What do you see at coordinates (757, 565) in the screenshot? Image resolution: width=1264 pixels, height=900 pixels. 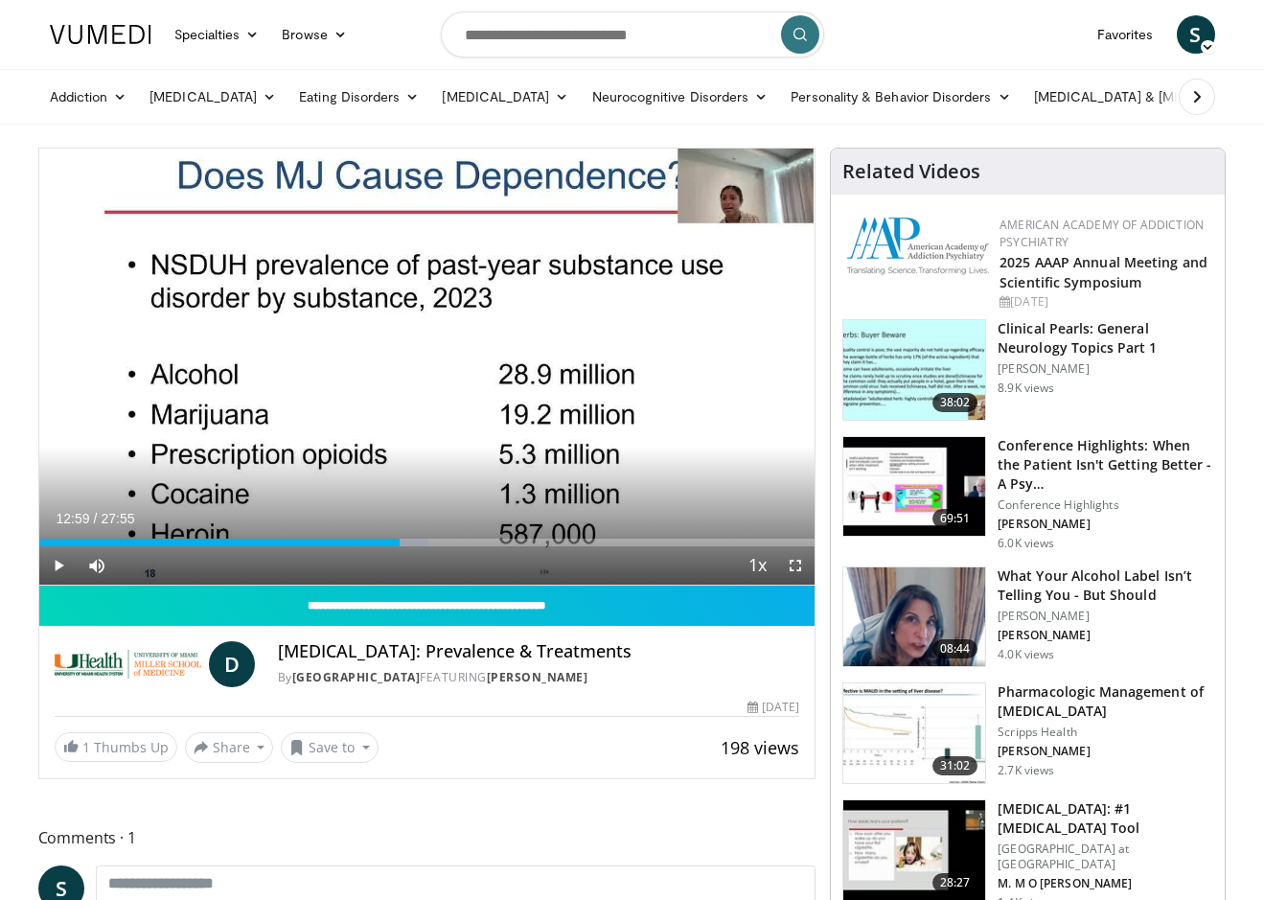 I see `button: Playback Rate` at bounding box center [757, 565].